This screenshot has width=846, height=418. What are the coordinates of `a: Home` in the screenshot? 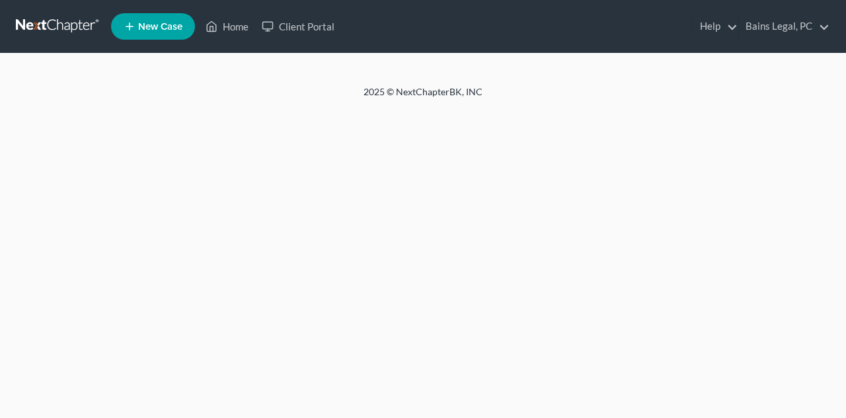 It's located at (227, 26).